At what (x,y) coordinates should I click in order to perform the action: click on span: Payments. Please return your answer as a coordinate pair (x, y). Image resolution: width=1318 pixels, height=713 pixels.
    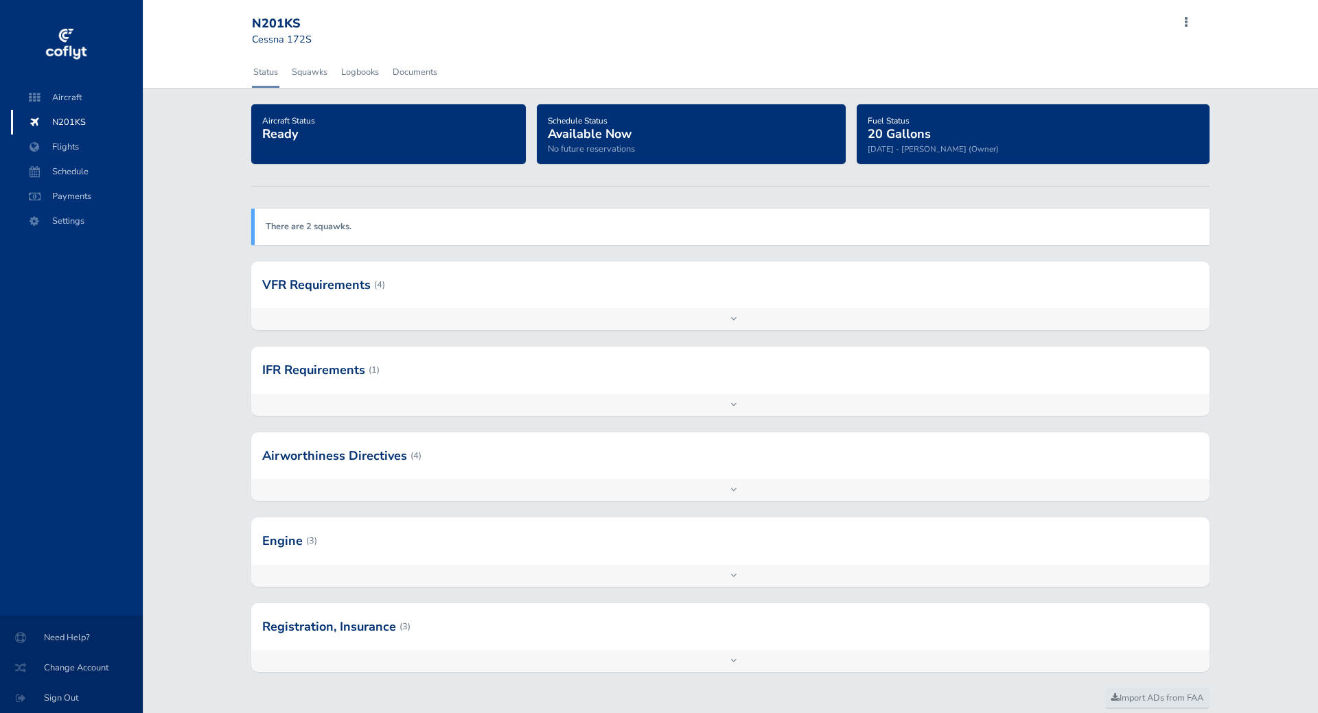
    Looking at the image, I should click on (77, 196).